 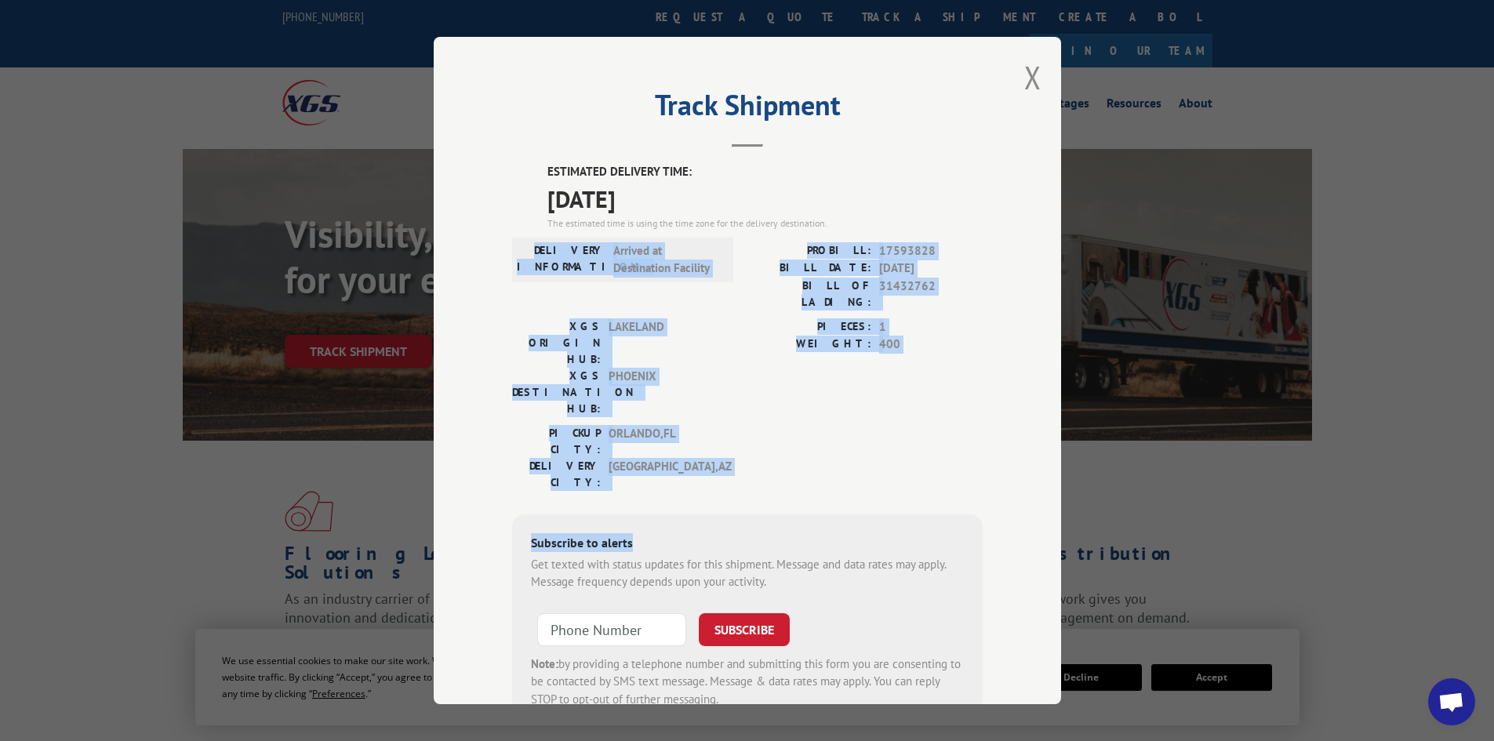 I want to click on div: by providing a telephone number and submitting this form you are consenting to be contacted by SM..., so click(x=747, y=682).